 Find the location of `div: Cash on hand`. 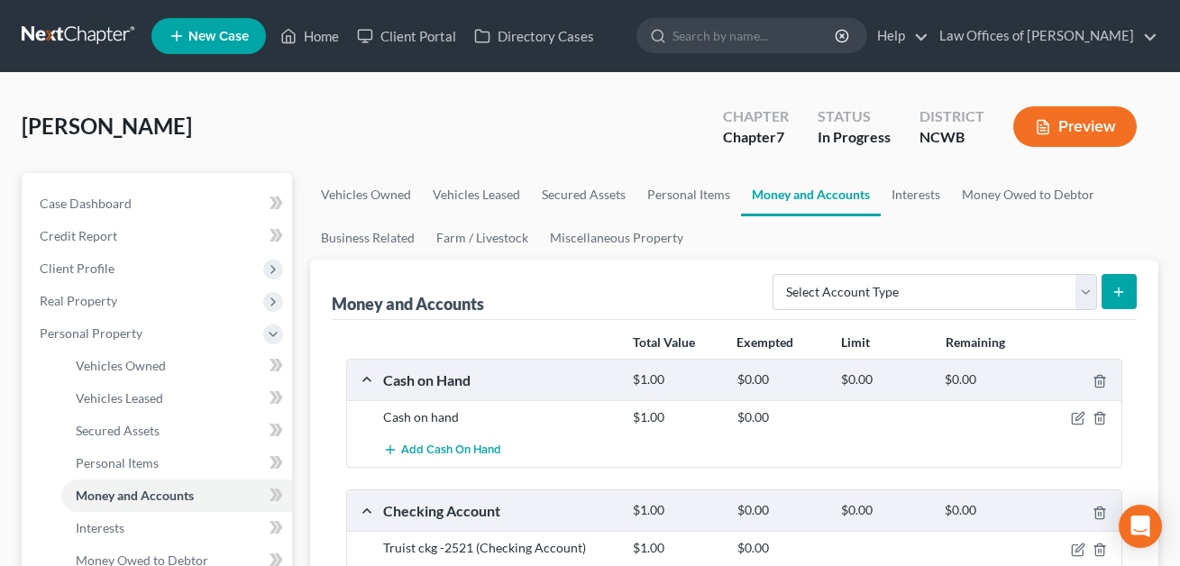

div: Cash on hand is located at coordinates (499, 417).